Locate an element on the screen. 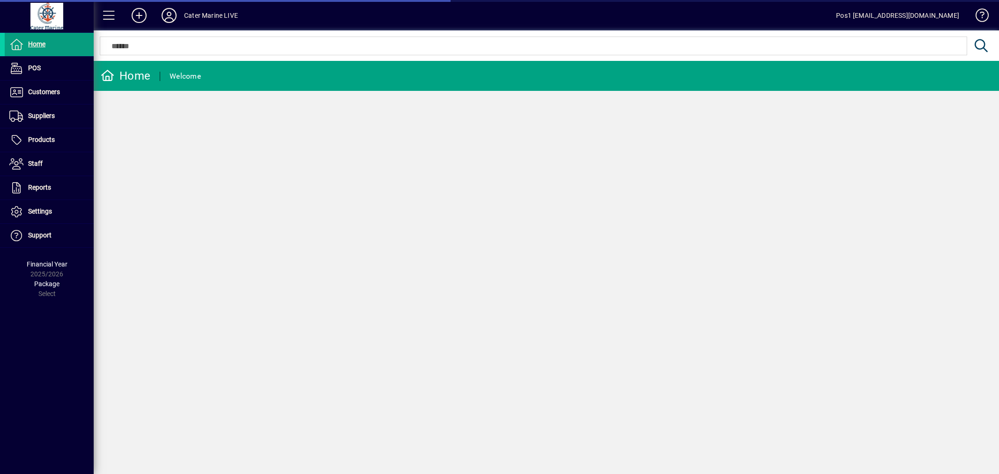 The height and width of the screenshot is (474, 999). button: Profile is located at coordinates (169, 15).